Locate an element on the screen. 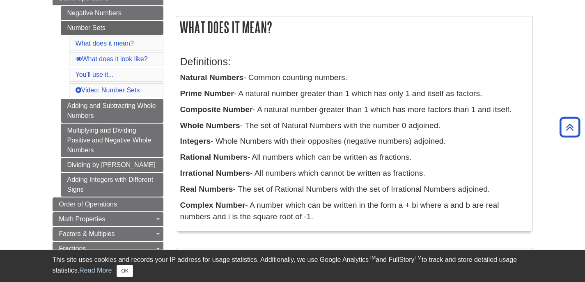 Image resolution: width=585 pixels, height=282 pixels. div: This site uses cookies and records your IP address for usage statistics. Additionally, we use Goo... is located at coordinates (293, 266).